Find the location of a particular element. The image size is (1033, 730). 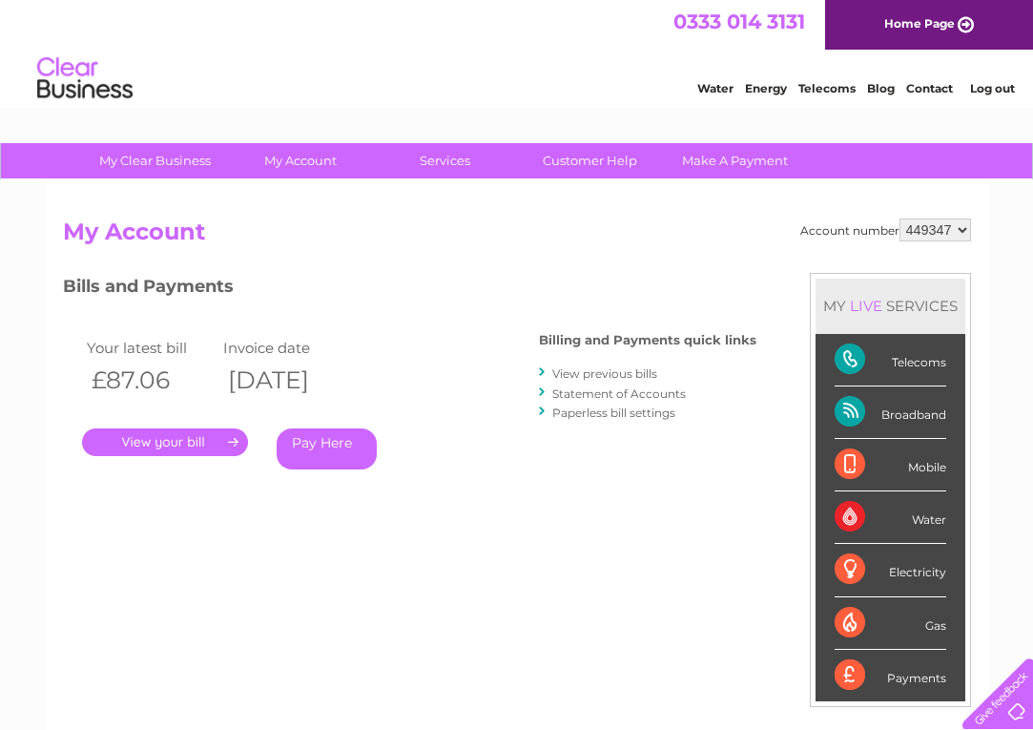

span: 0333 014 3131 is located at coordinates (740, 21).